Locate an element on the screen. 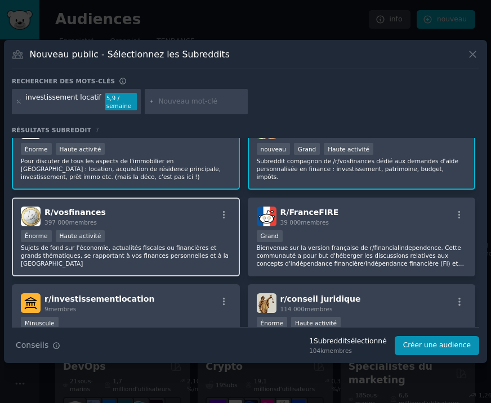  img: conseil juridique is located at coordinates (266, 303).